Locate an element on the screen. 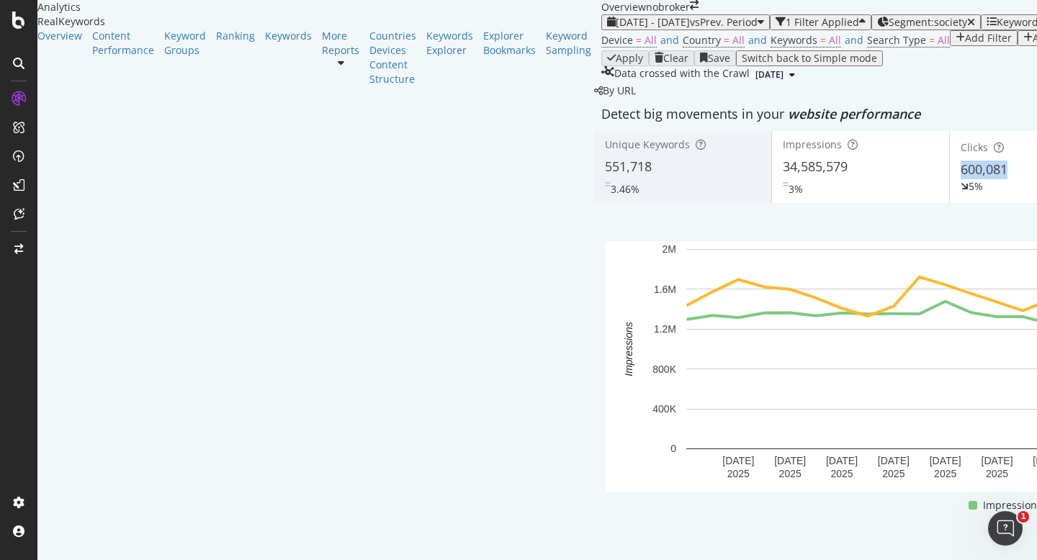 The width and height of the screenshot is (1037, 560). a: Explorer Bookmarks is located at coordinates (509, 43).